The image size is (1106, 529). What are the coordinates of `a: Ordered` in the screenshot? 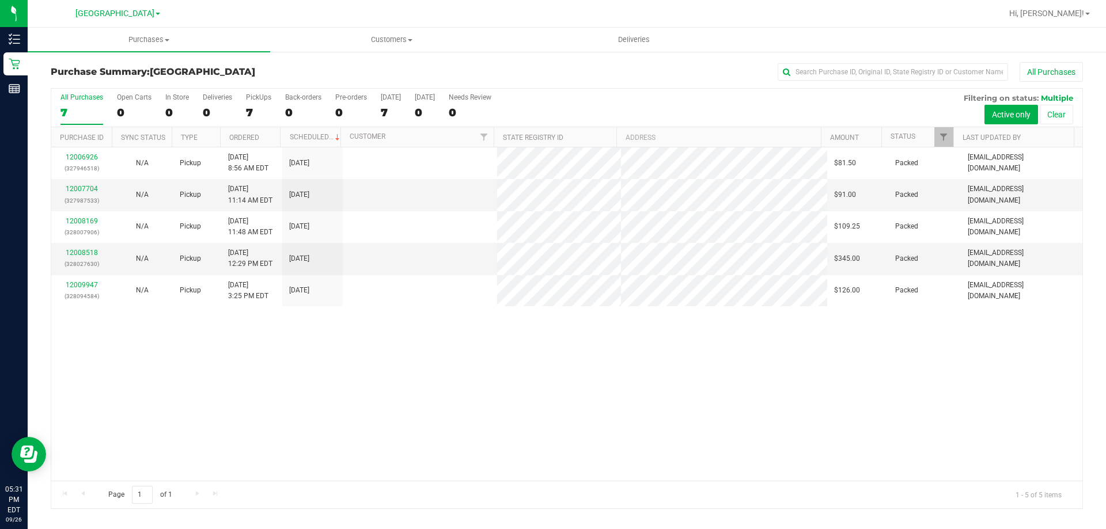 It's located at (244, 138).